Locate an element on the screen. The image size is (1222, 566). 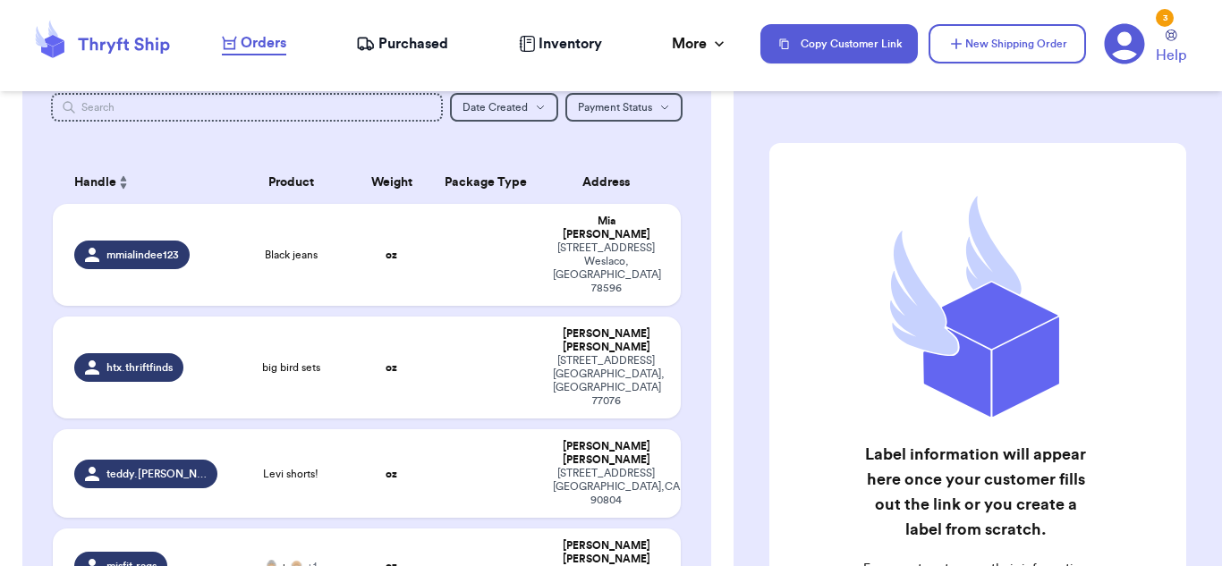
a: Inventory is located at coordinates (560, 44).